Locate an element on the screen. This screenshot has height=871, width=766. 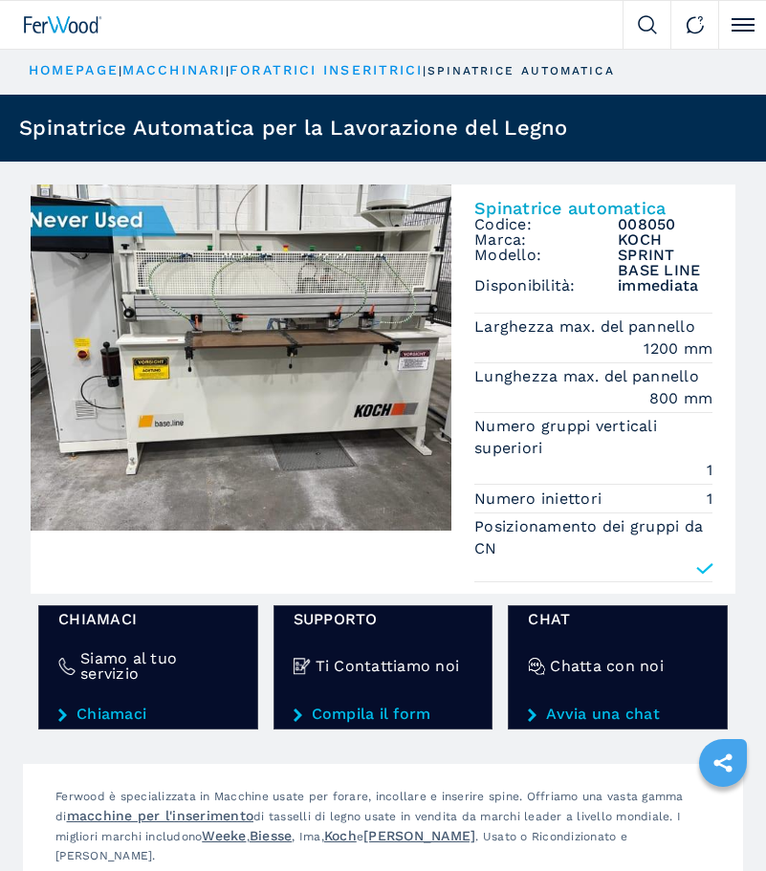
h1: Spinatrice Automatica per la Lavorazione del Legno is located at coordinates (294, 128).